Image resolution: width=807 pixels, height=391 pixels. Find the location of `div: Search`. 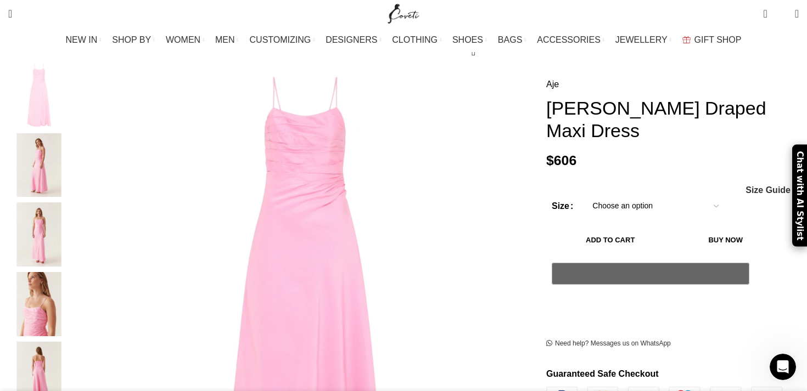

div: Search is located at coordinates (10, 14).